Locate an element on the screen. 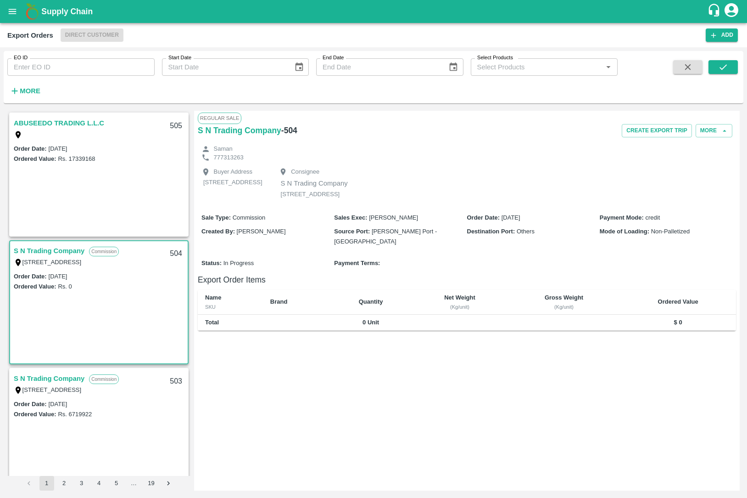  p: 777313263 is located at coordinates (229, 157).